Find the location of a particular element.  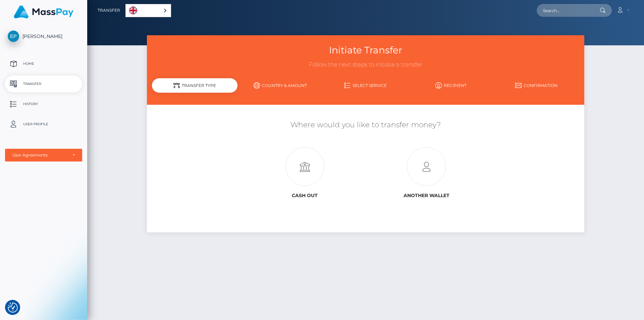

a: User Profile is located at coordinates (44, 124).